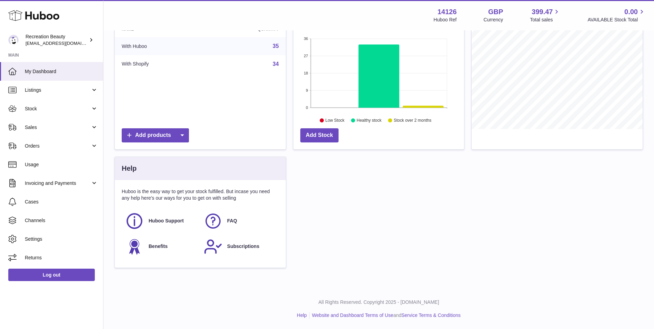 Image resolution: width=654 pixels, height=329 pixels. What do you see at coordinates (13, 40) in the screenshot?
I see `img: customercare@recreationbeauty.com` at bounding box center [13, 40].